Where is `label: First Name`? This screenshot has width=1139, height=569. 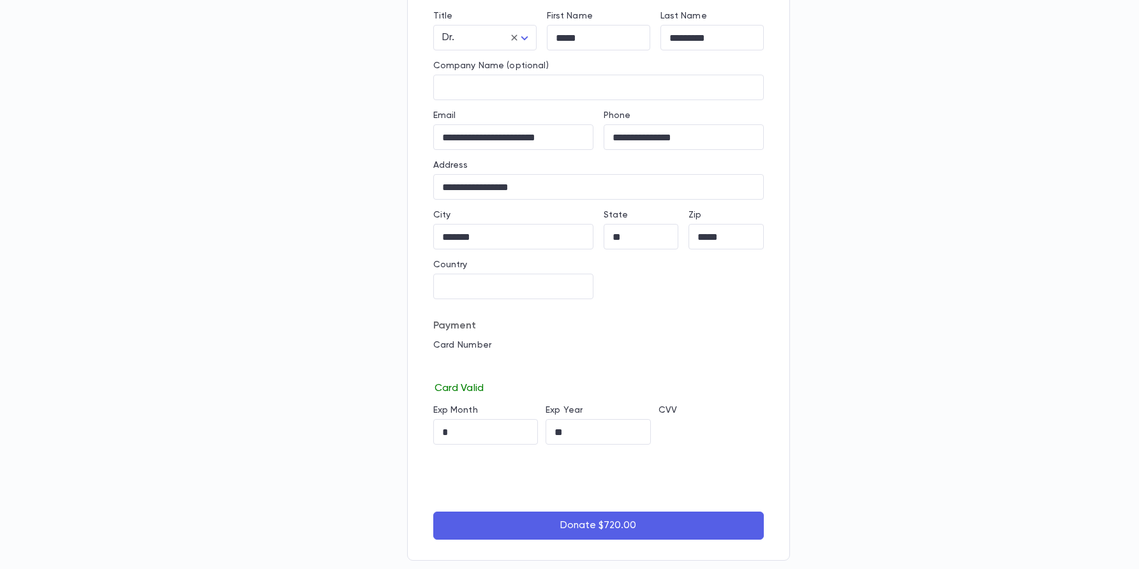
label: First Name is located at coordinates (570, 16).